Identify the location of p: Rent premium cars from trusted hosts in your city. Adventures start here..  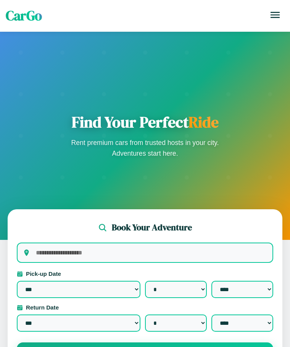
(145, 148).